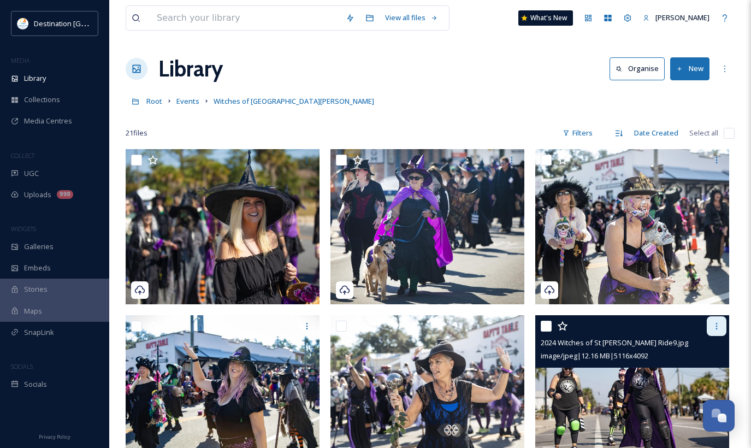 This screenshot has height=448, width=751. I want to click on span: MEDIA, so click(20, 60).